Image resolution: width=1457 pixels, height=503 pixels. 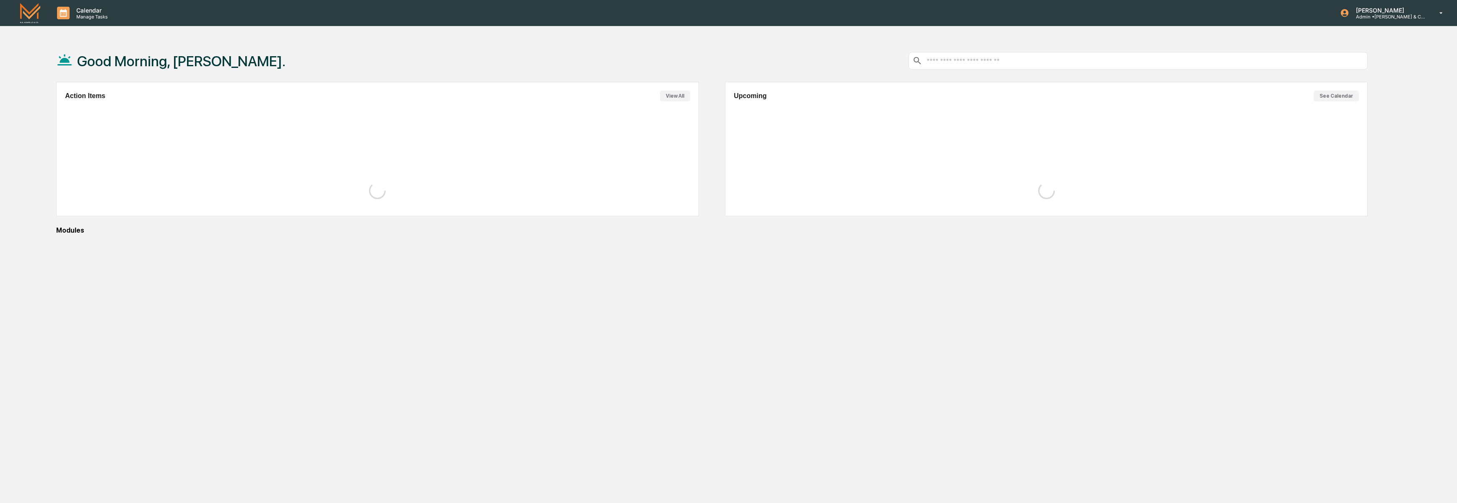 What do you see at coordinates (1337, 96) in the screenshot?
I see `a: See Calendar` at bounding box center [1337, 96].